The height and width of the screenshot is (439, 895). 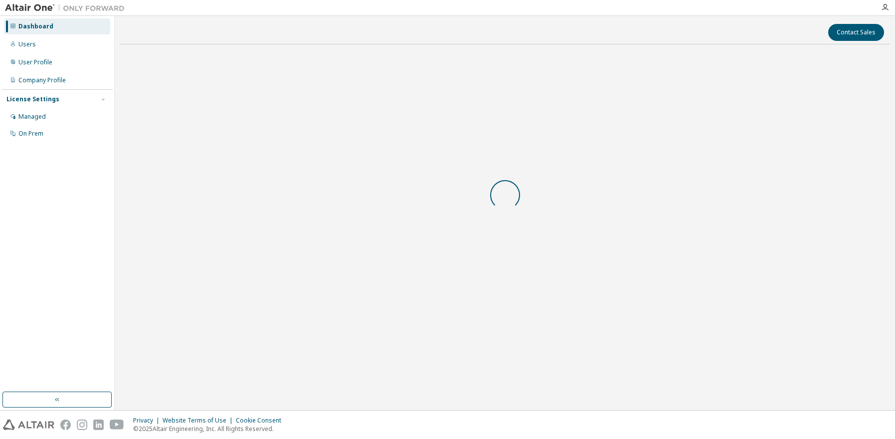 What do you see at coordinates (67, 8) in the screenshot?
I see `img: Altair One` at bounding box center [67, 8].